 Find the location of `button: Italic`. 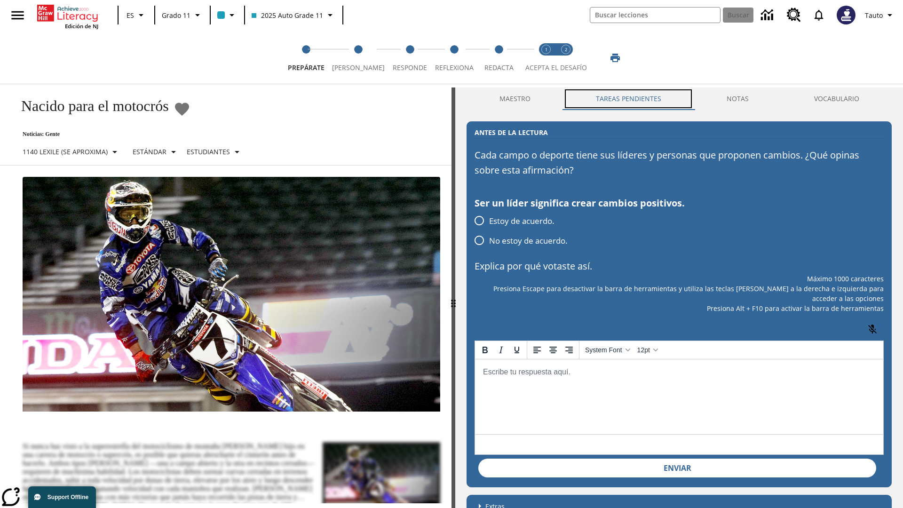

button: Italic is located at coordinates (501, 350).